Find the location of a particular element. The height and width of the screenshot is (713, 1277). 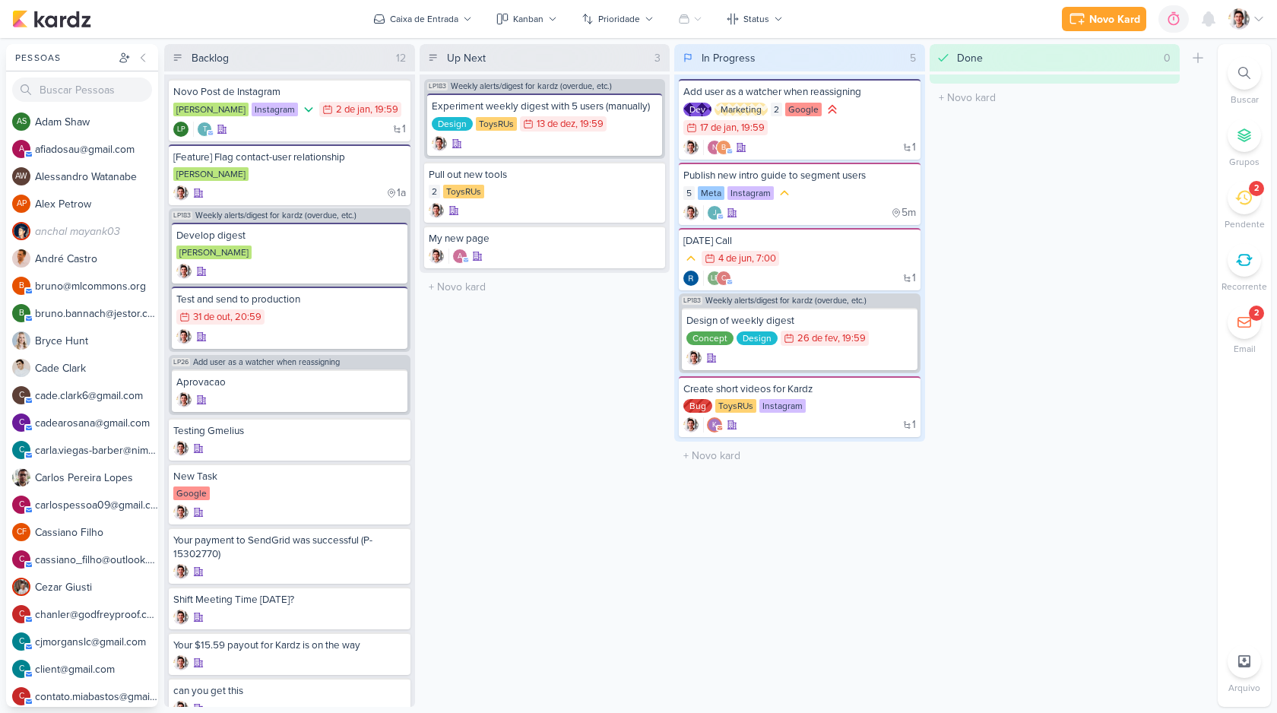

div: afiadosau@gmail.com is located at coordinates (460, 256).